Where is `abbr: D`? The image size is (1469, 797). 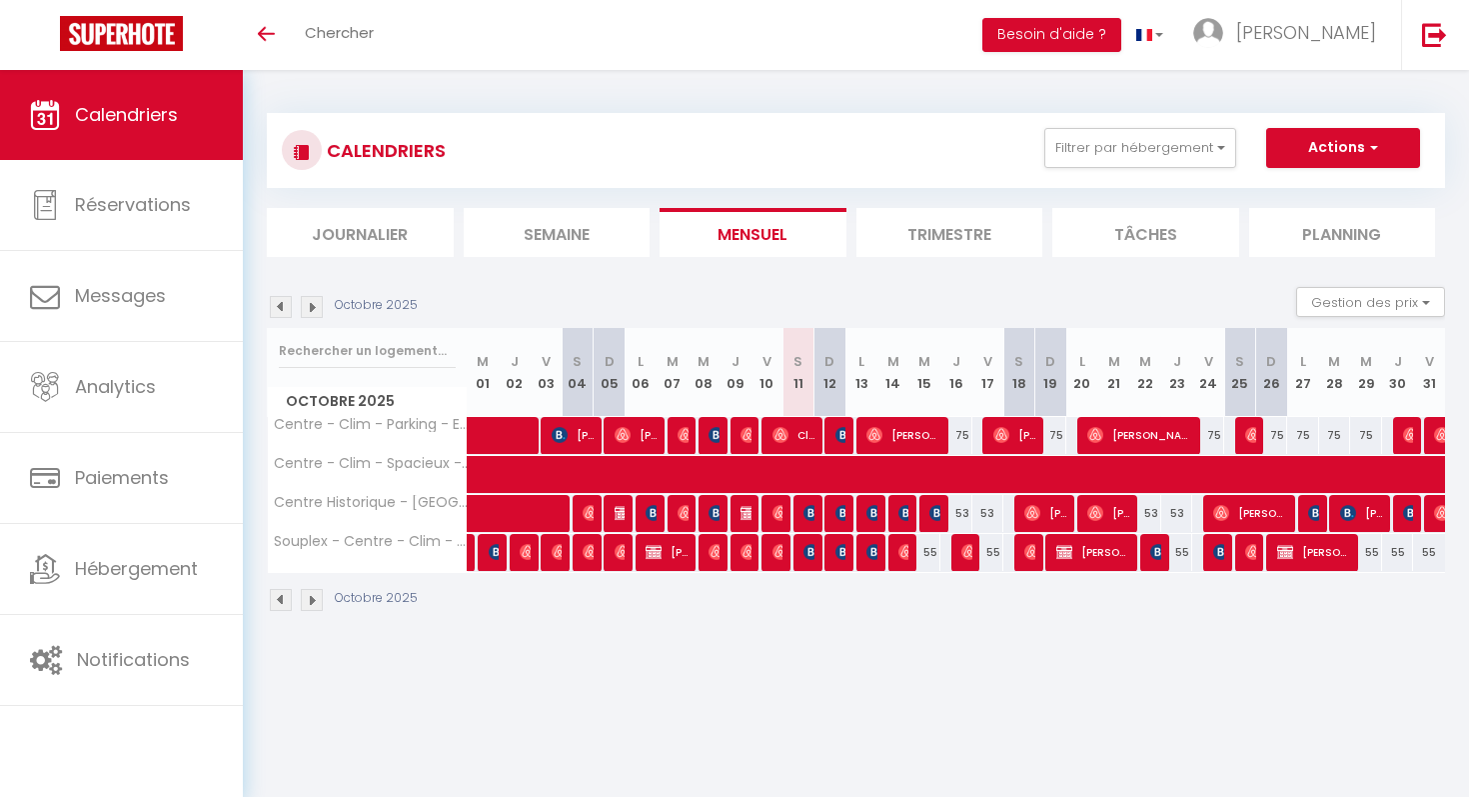 abbr: D is located at coordinates (830, 361).